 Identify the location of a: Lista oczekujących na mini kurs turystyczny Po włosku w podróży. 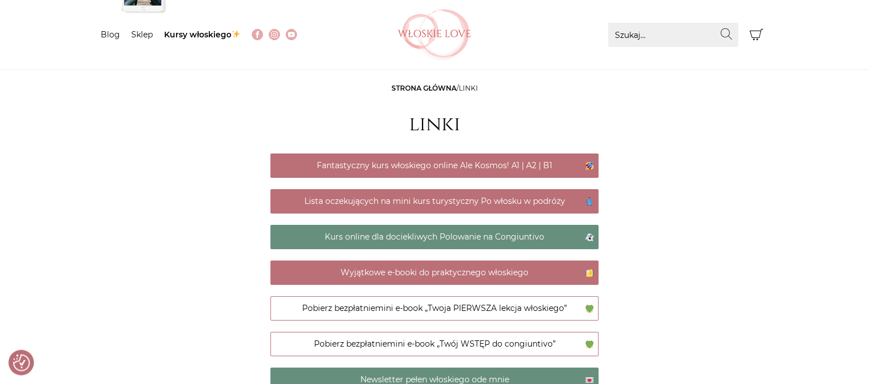
(435, 201).